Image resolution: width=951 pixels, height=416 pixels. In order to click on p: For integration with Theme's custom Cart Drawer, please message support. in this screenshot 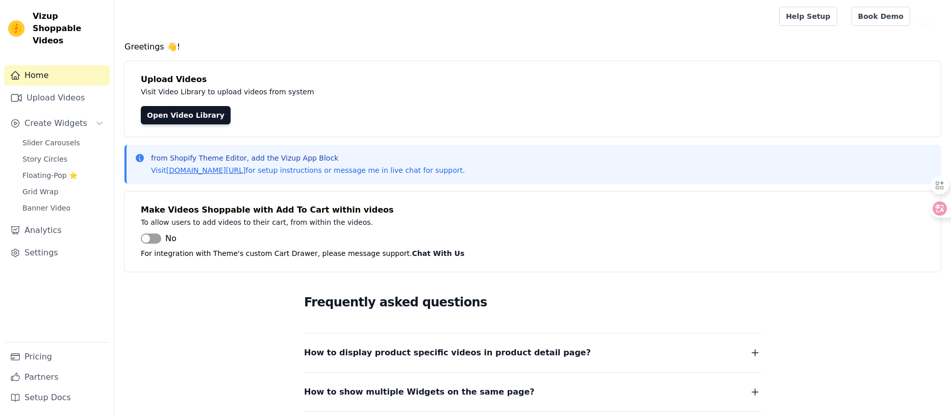, I will do `click(533, 254)`.